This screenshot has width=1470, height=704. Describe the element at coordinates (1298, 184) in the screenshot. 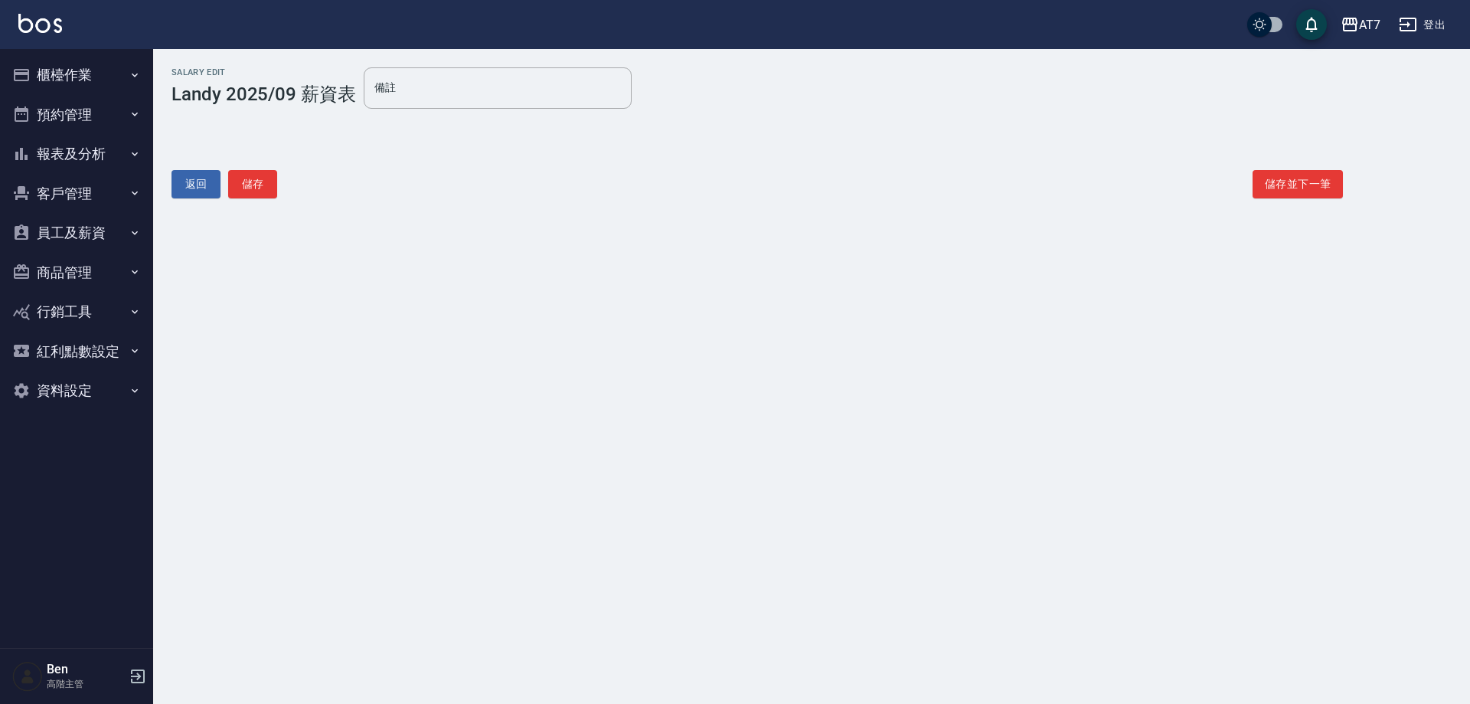

I see `button: 儲存並下一筆` at that location.